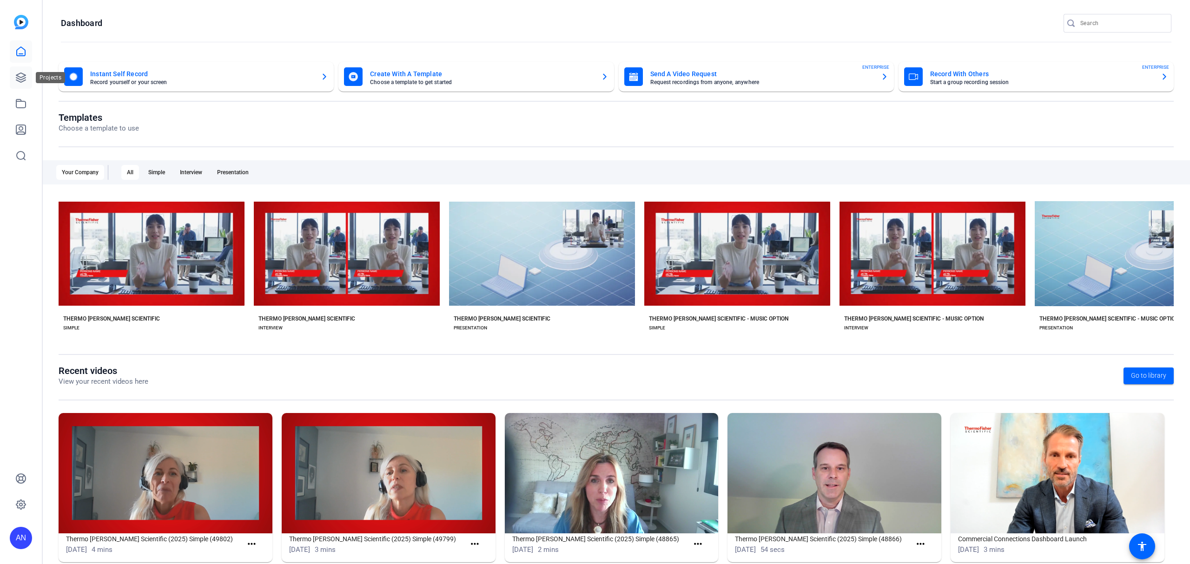  What do you see at coordinates (762, 82) in the screenshot?
I see `mat-card-subtitle: Request recordings from anyone, anywhere` at bounding box center [762, 82].